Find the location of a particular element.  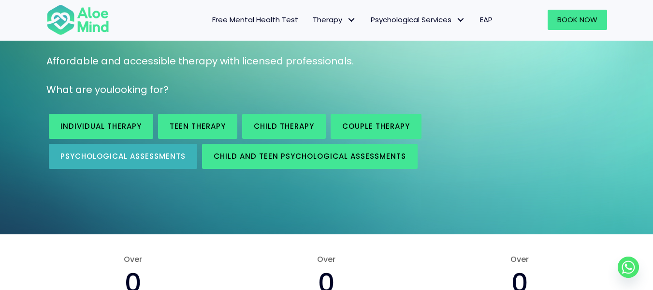

a: Individual therapy is located at coordinates (101, 126).